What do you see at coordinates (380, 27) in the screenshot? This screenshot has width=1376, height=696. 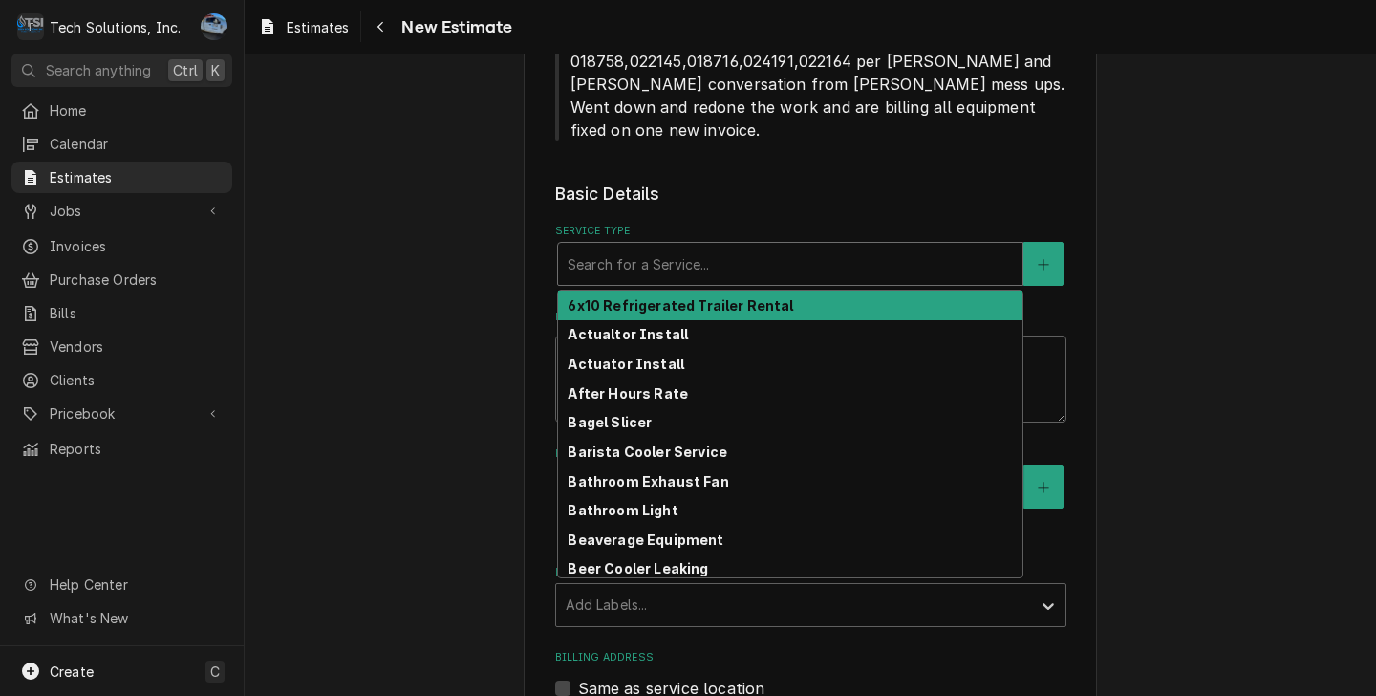 I see `button: Navigate back` at bounding box center [380, 27].